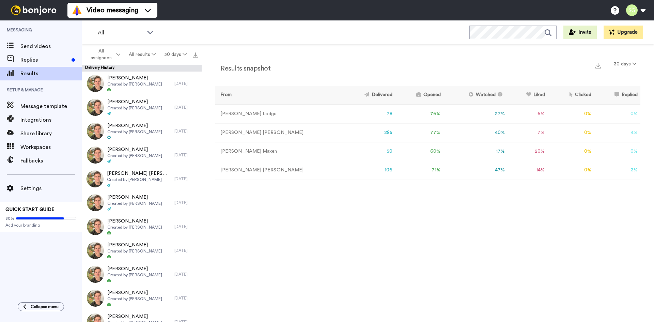 Image resolution: width=654 pixels, height=322 pixels. What do you see at coordinates (51, 188) in the screenshot?
I see `span: Settings` at bounding box center [51, 188].